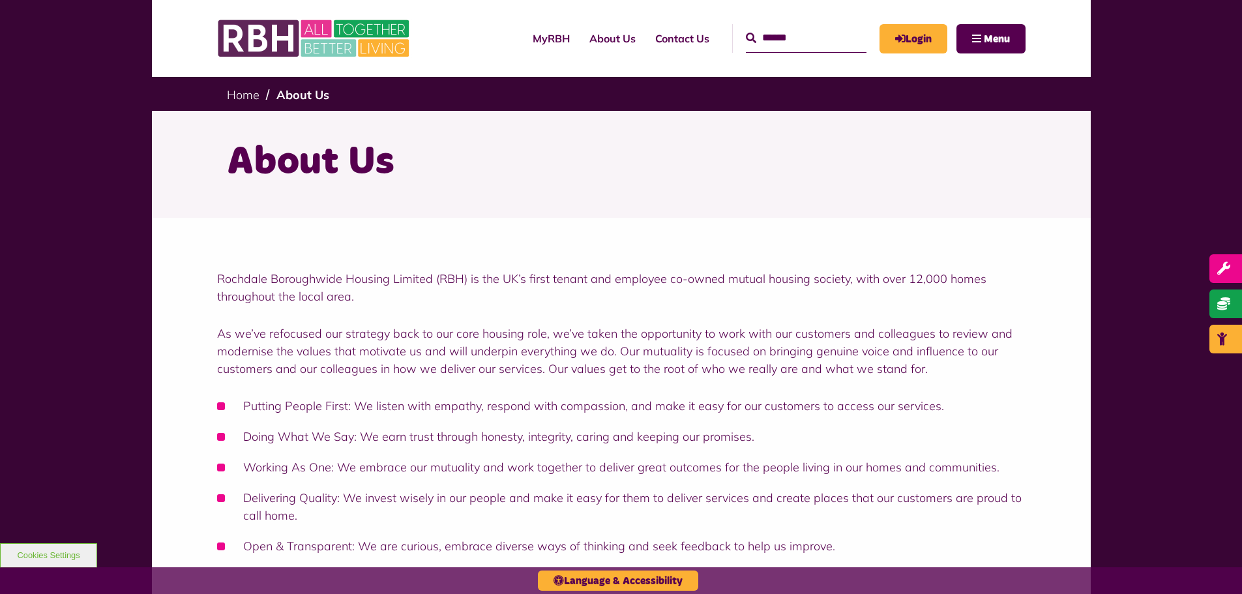 This screenshot has height=594, width=1242. Describe the element at coordinates (991, 38) in the screenshot. I see `button: Navigation` at that location.